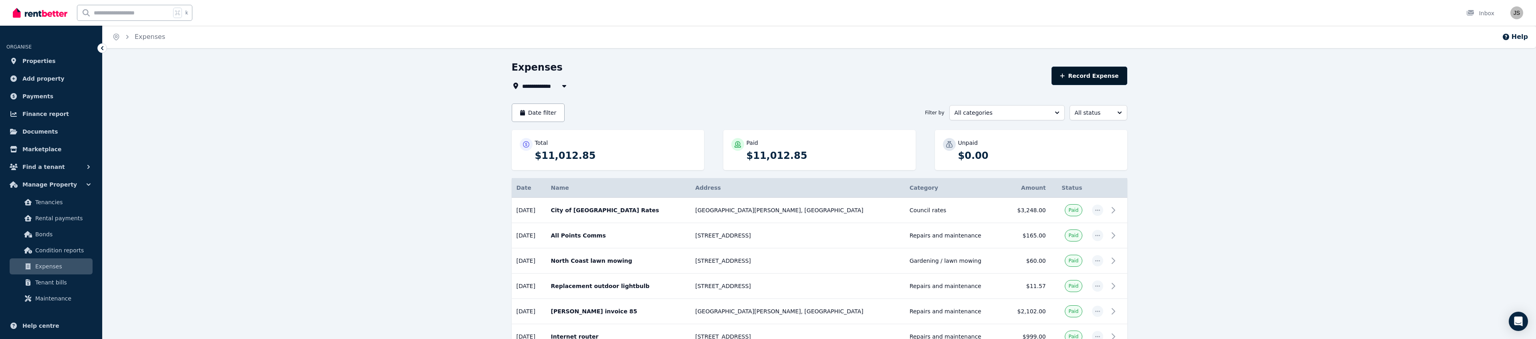  I want to click on a: Finance report, so click(51, 114).